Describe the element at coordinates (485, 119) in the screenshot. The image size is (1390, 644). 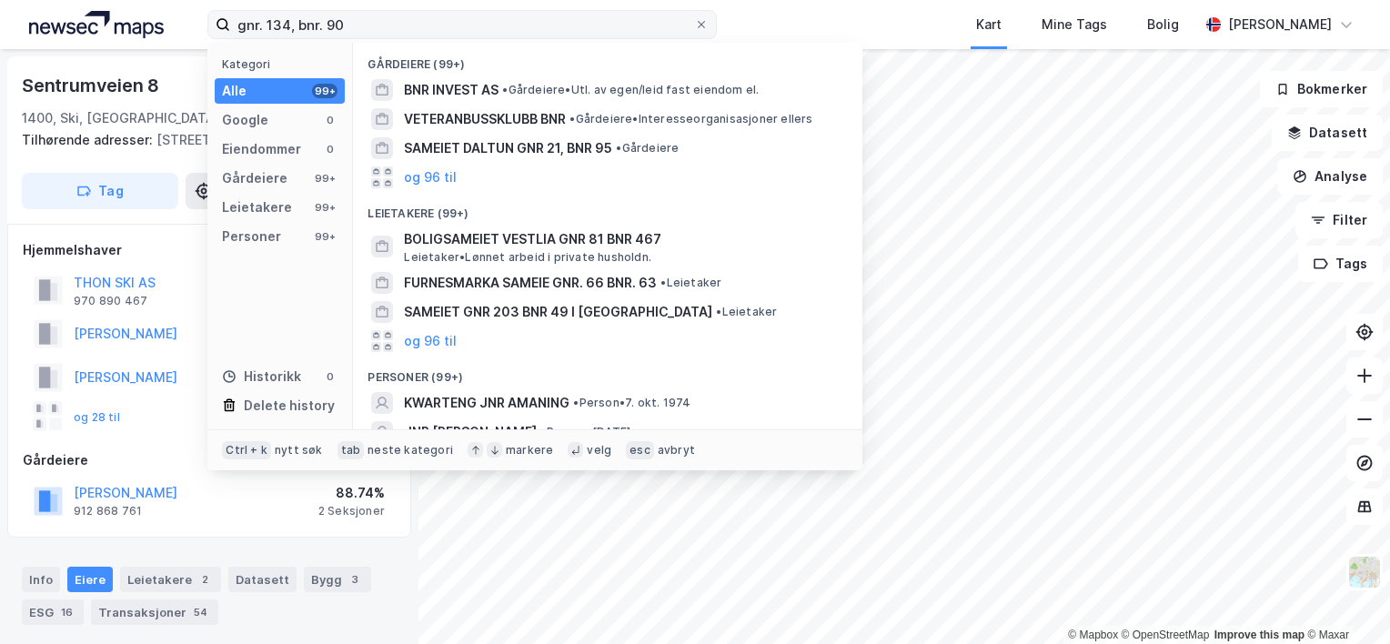
I see `span: VETERANBUSSKLUBB BNR` at that location.